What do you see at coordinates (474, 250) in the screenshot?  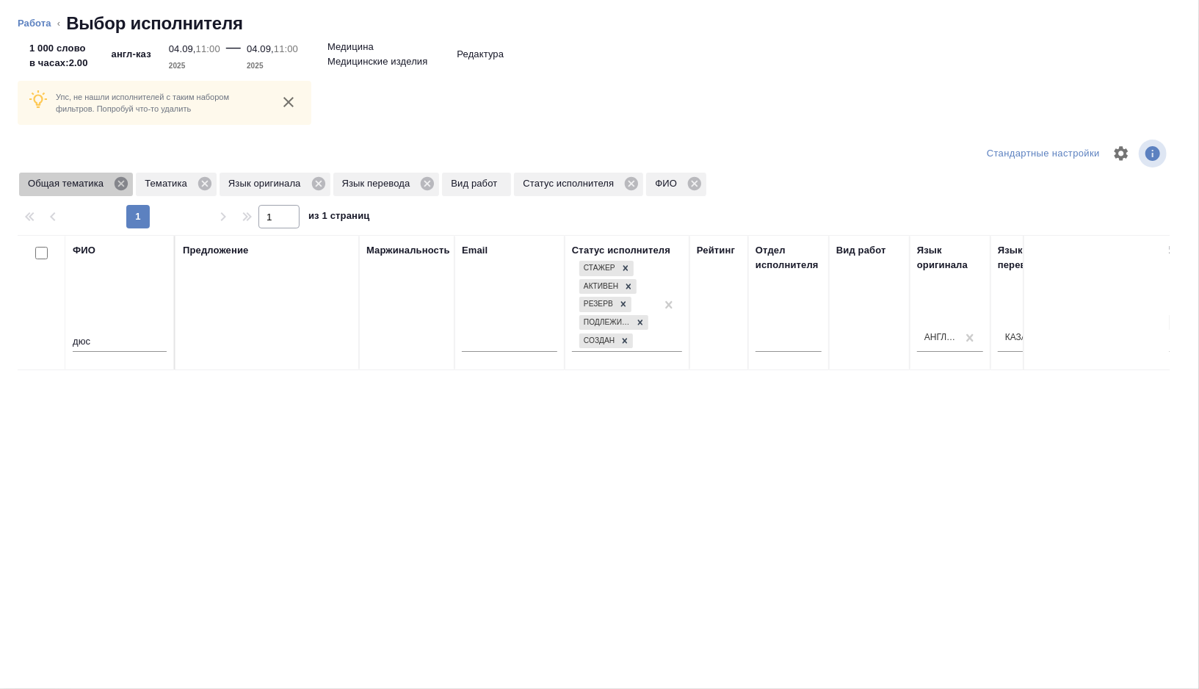 I see `div: Email` at bounding box center [474, 250].